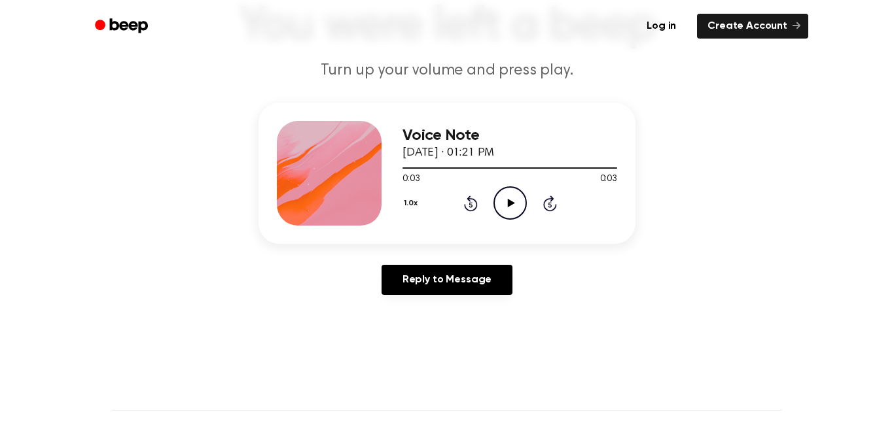  What do you see at coordinates (752, 26) in the screenshot?
I see `a: Create Account` at bounding box center [752, 26].